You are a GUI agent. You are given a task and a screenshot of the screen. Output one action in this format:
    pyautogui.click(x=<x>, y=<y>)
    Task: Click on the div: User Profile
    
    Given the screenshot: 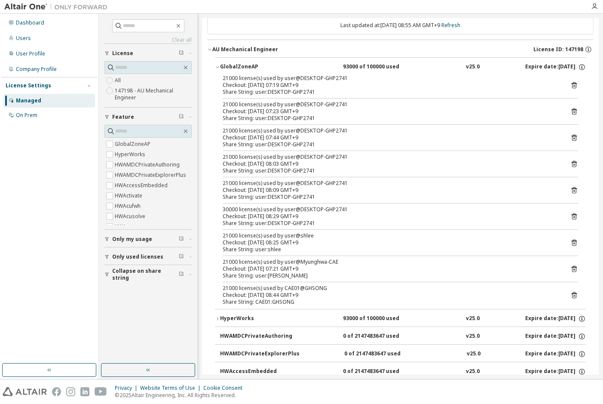 What is the action you would take?
    pyautogui.click(x=31, y=54)
    